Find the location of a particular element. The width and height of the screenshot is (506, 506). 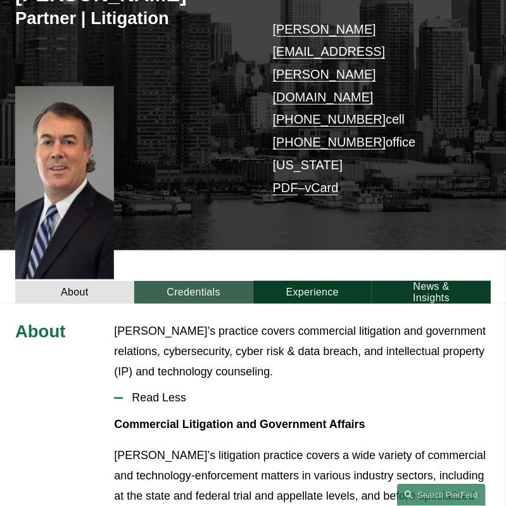

a: PDF is located at coordinates (286, 188).